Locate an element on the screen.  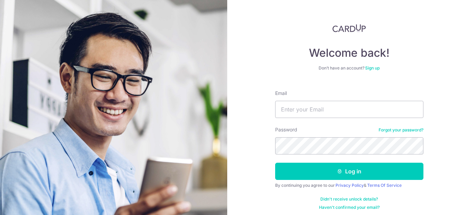
h4: Welcome back! is located at coordinates (349, 53).